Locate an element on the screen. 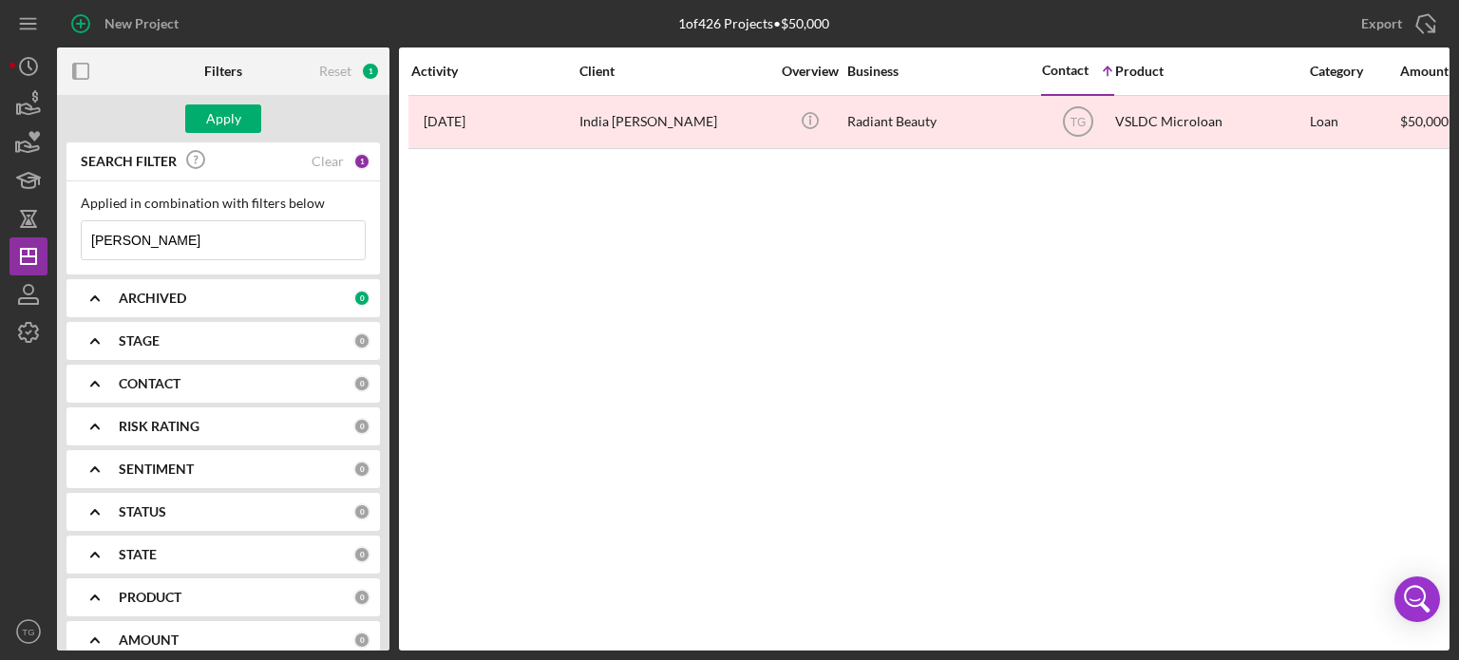  div: Activity is located at coordinates (494, 71).